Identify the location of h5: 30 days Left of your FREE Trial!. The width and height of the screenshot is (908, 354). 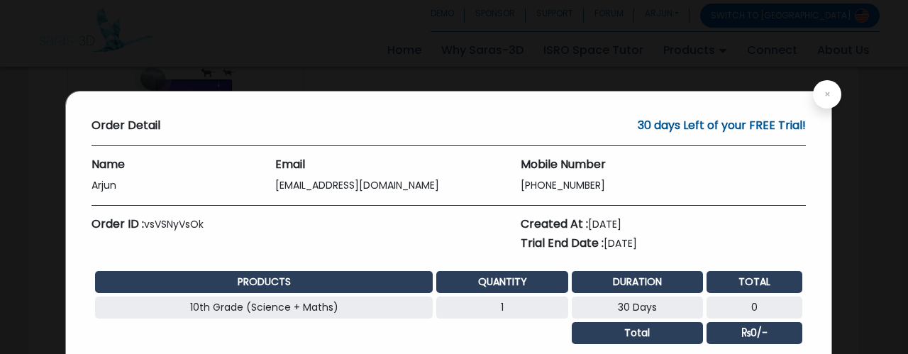
(722, 126).